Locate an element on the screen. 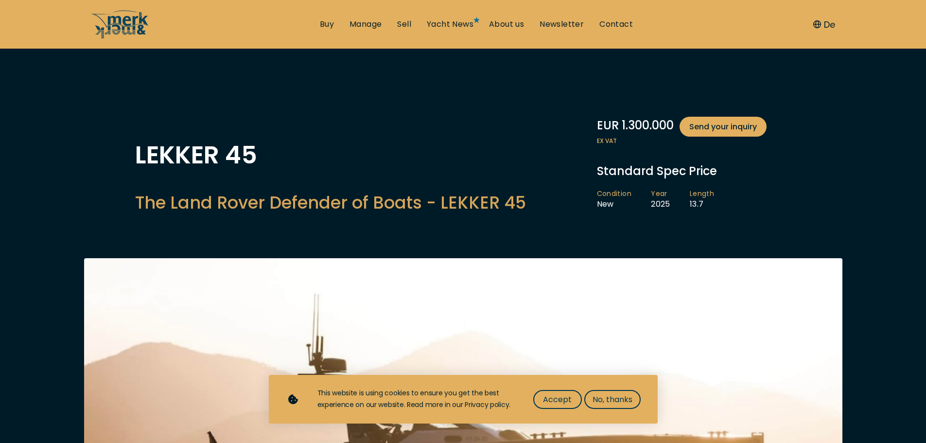 The width and height of the screenshot is (926, 443). h1: LEKKER 45 is located at coordinates (331, 155).